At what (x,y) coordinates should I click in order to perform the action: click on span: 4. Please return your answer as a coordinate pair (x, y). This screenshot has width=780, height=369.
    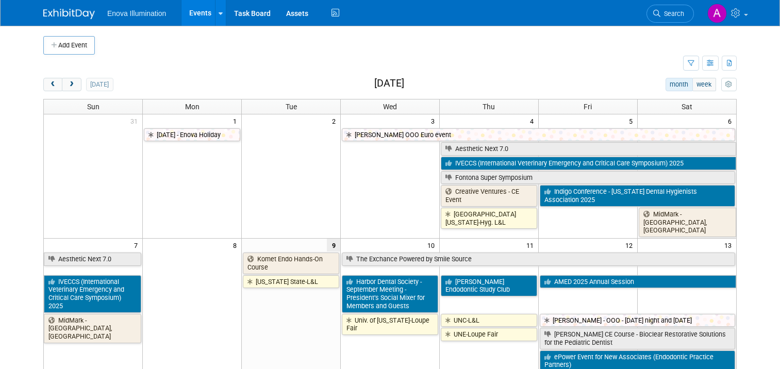
    Looking at the image, I should click on (534, 121).